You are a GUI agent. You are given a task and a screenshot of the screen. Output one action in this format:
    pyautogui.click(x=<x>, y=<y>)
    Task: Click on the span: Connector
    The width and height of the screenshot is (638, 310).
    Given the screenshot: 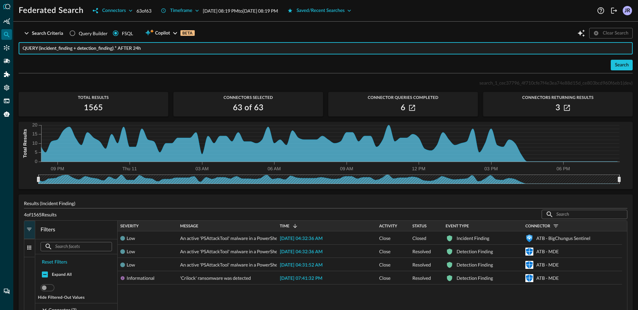 What is the action you would take?
    pyautogui.click(x=538, y=226)
    